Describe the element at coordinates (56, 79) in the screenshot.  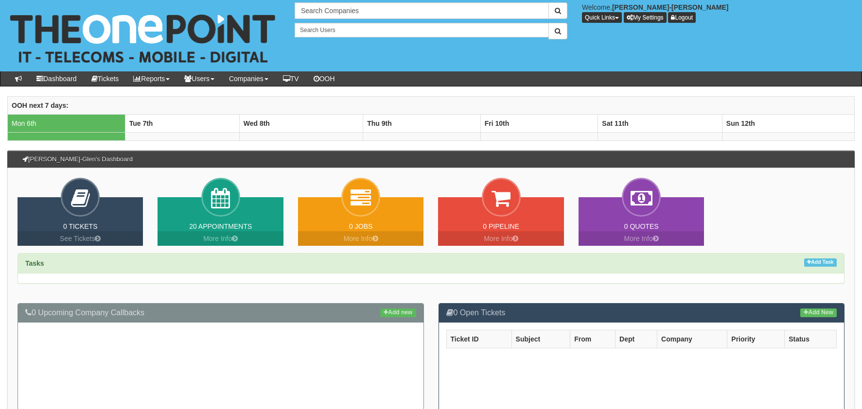
I see `a: Dashboard` at that location.